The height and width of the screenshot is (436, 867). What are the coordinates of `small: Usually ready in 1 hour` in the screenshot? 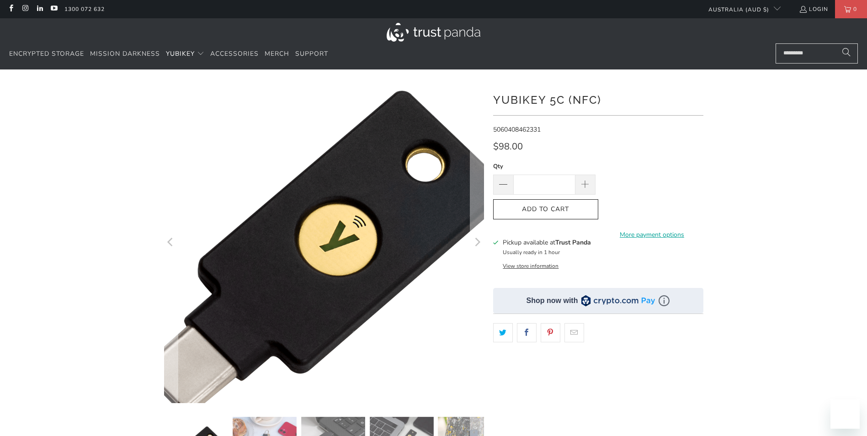 It's located at (531, 252).